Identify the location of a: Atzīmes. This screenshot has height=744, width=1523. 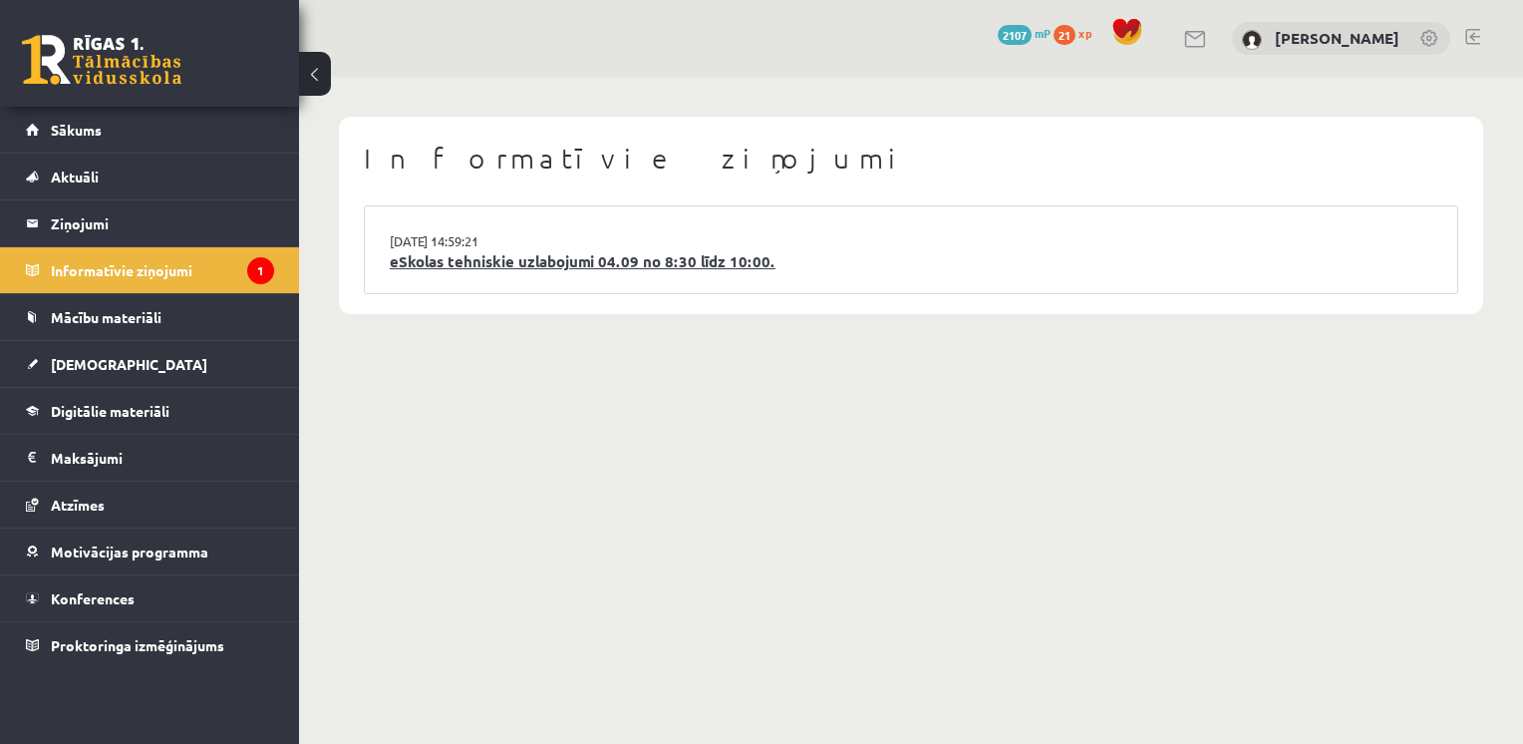
(150, 504).